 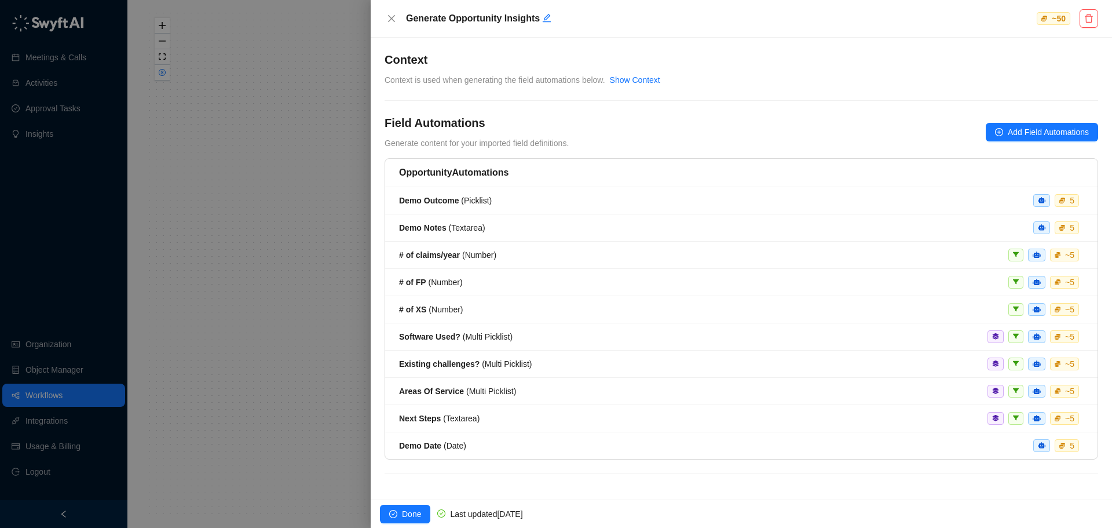 What do you see at coordinates (412, 309) in the screenshot?
I see `strong: # of XS` at bounding box center [412, 309].